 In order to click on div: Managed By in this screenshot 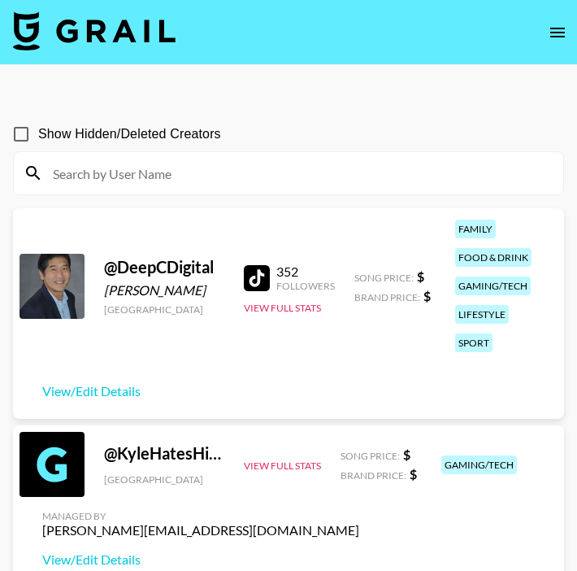, I will do `click(201, 516)`.